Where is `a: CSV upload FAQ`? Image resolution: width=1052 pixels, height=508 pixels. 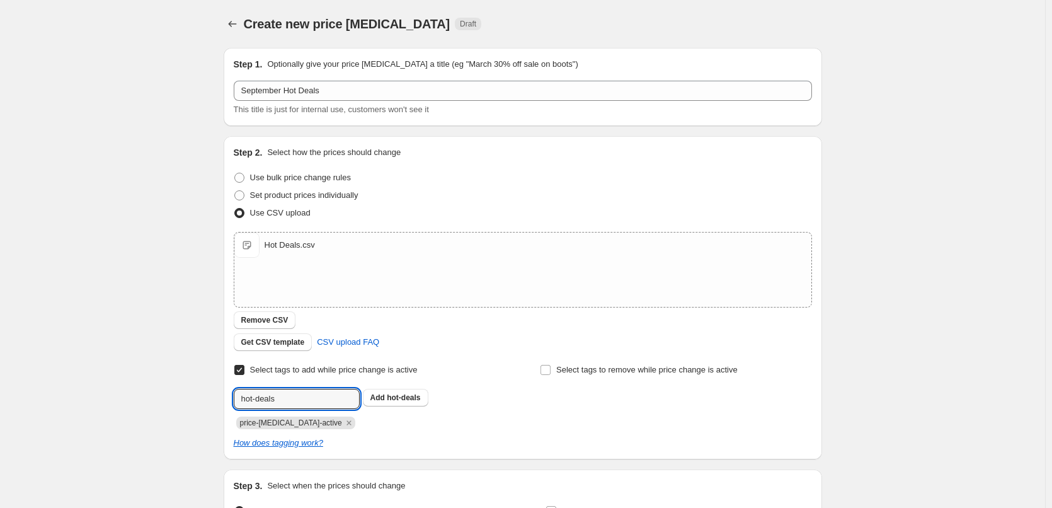 a: CSV upload FAQ is located at coordinates (348, 342).